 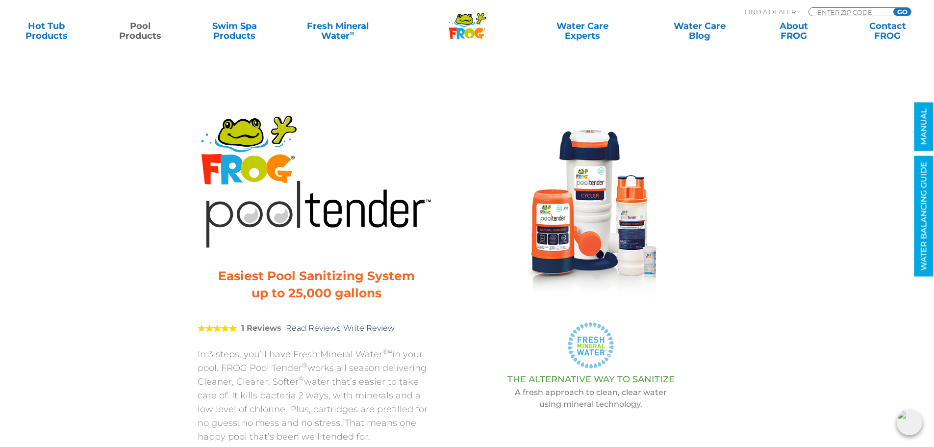 I want to click on a: Write Review, so click(x=369, y=328).